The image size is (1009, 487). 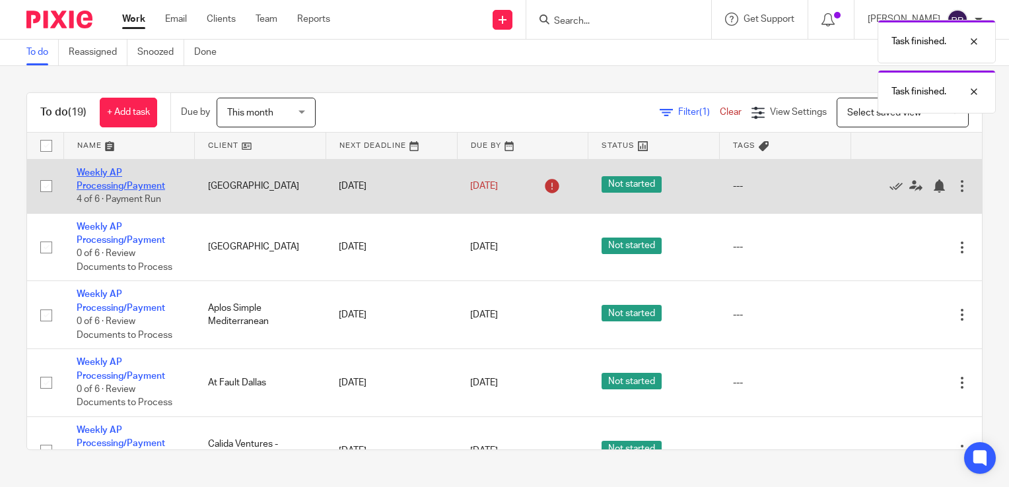 I want to click on span: (19), so click(x=77, y=112).